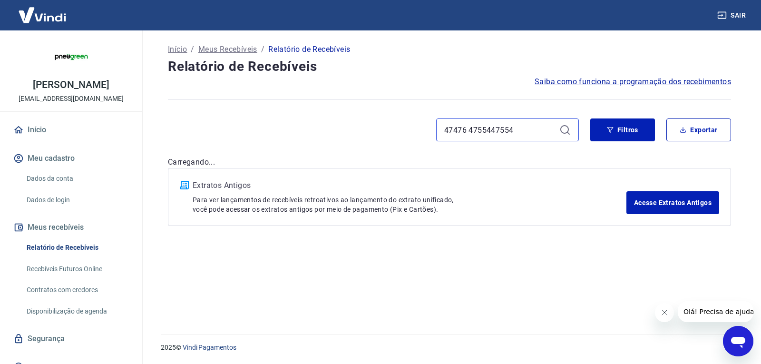 The height and width of the screenshot is (364, 761). I want to click on img: 36b89f49-da00-4180-b331-94a16d7a18d9.jpeg, so click(71, 57).